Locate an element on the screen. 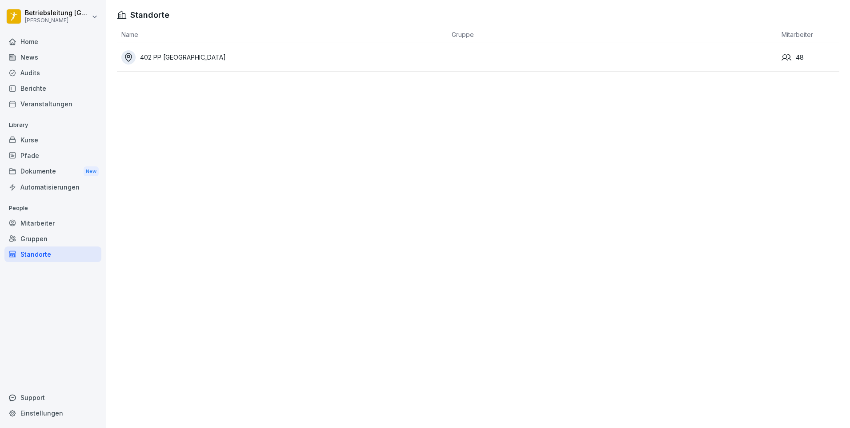 This screenshot has height=428, width=850. div: Standorte is located at coordinates (53, 254).